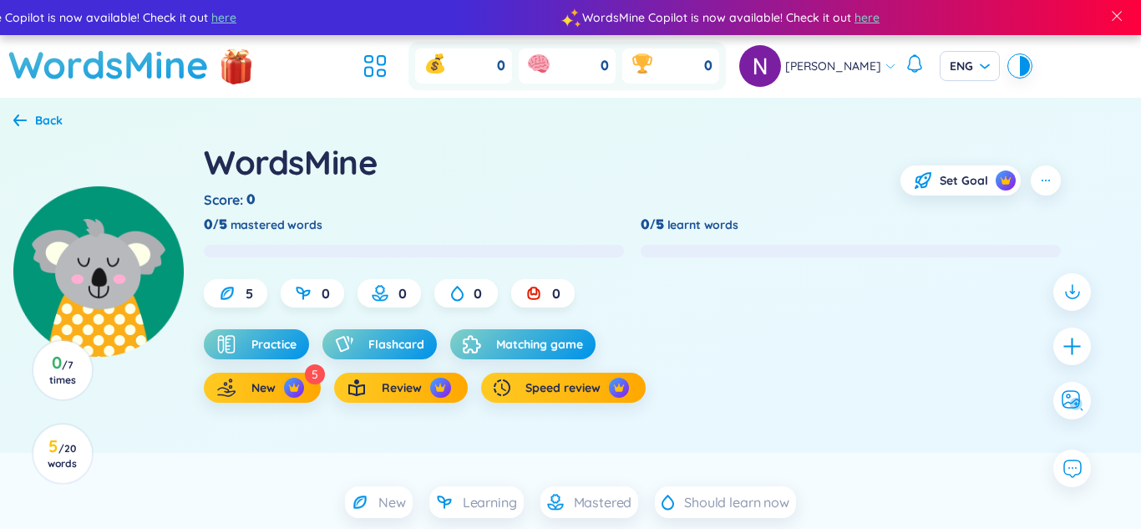  Describe the element at coordinates (109, 64) in the screenshot. I see `a: WordsMine` at that location.